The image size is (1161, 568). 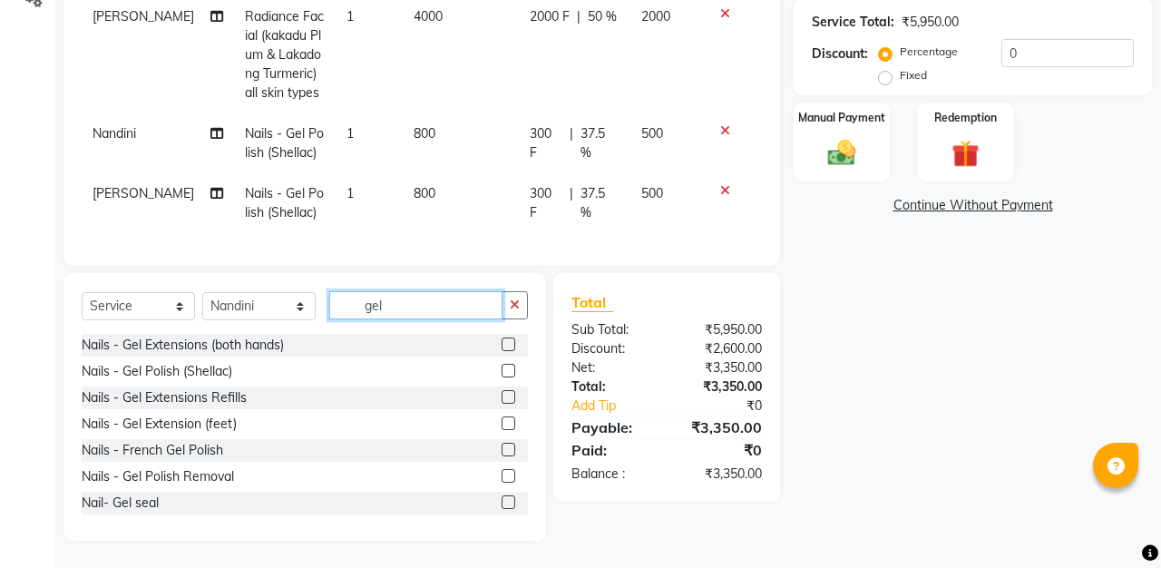 What do you see at coordinates (164, 397) in the screenshot?
I see `div: Nails - Gel Extensions Refills` at bounding box center [164, 397].